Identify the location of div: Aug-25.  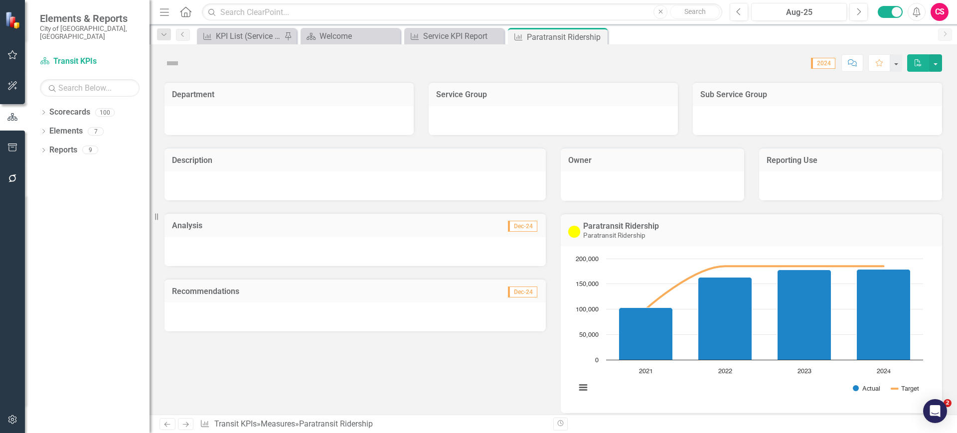
(799, 12).